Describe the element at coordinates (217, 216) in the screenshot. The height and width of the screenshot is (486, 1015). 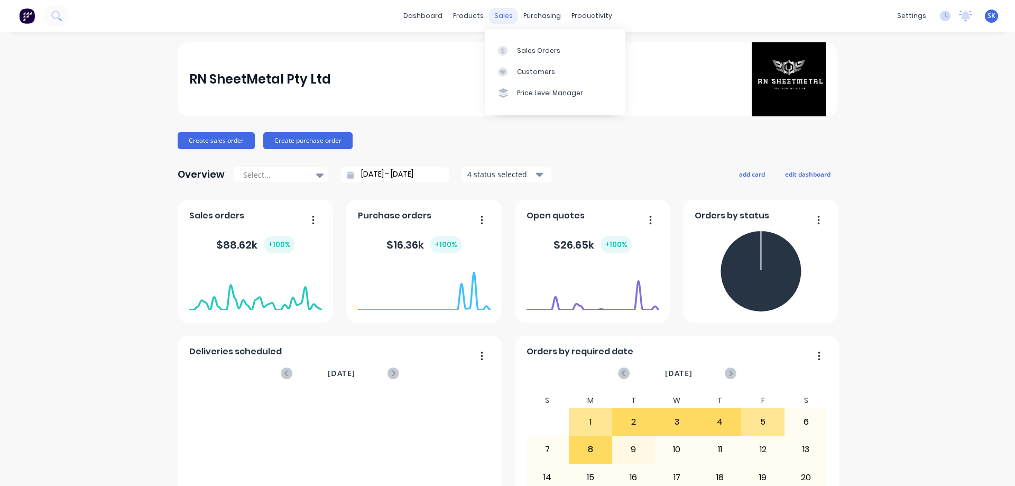
I see `span: Sales orders` at that location.